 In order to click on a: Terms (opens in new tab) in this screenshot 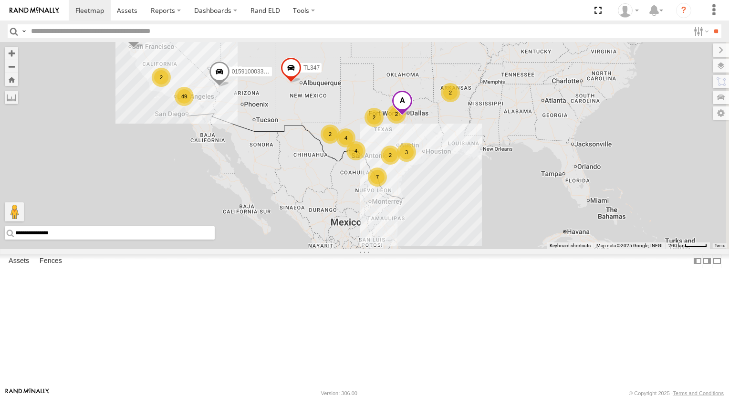, I will do `click(719, 246)`.